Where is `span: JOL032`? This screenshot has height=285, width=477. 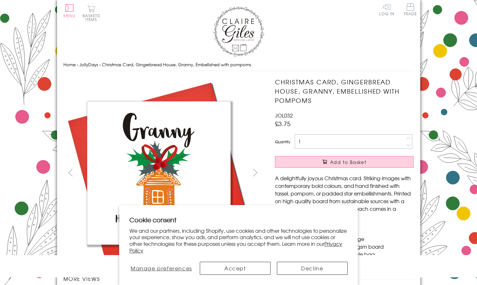 span: JOL032 is located at coordinates (284, 115).